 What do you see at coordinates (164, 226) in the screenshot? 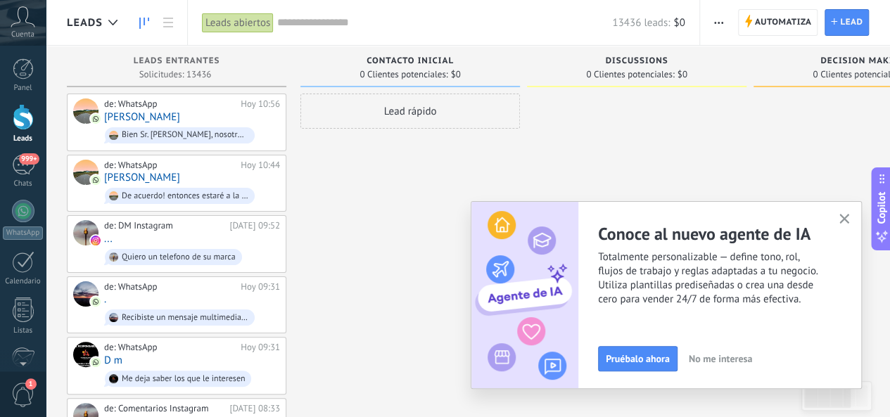
I see `div: de: DM Instagram` at bounding box center [164, 226].